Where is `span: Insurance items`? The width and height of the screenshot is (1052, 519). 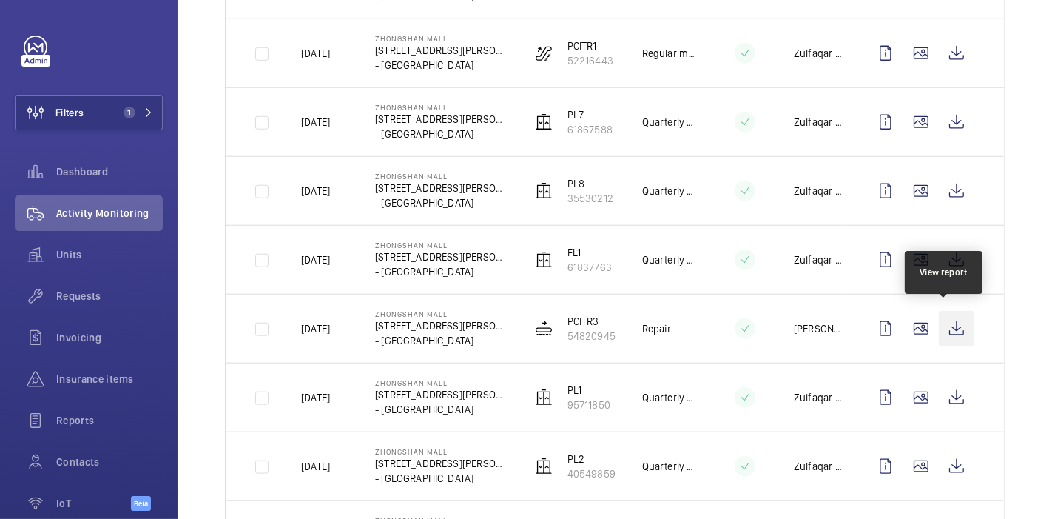 span: Insurance items is located at coordinates (110, 379).